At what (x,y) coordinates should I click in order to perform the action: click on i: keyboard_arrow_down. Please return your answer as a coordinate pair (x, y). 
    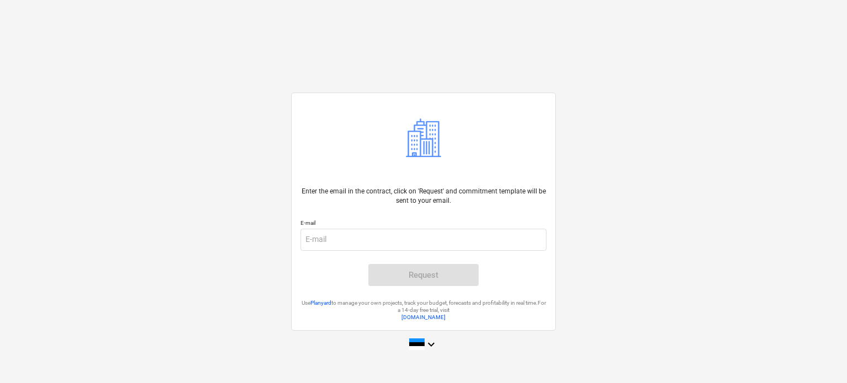
    Looking at the image, I should click on (431, 345).